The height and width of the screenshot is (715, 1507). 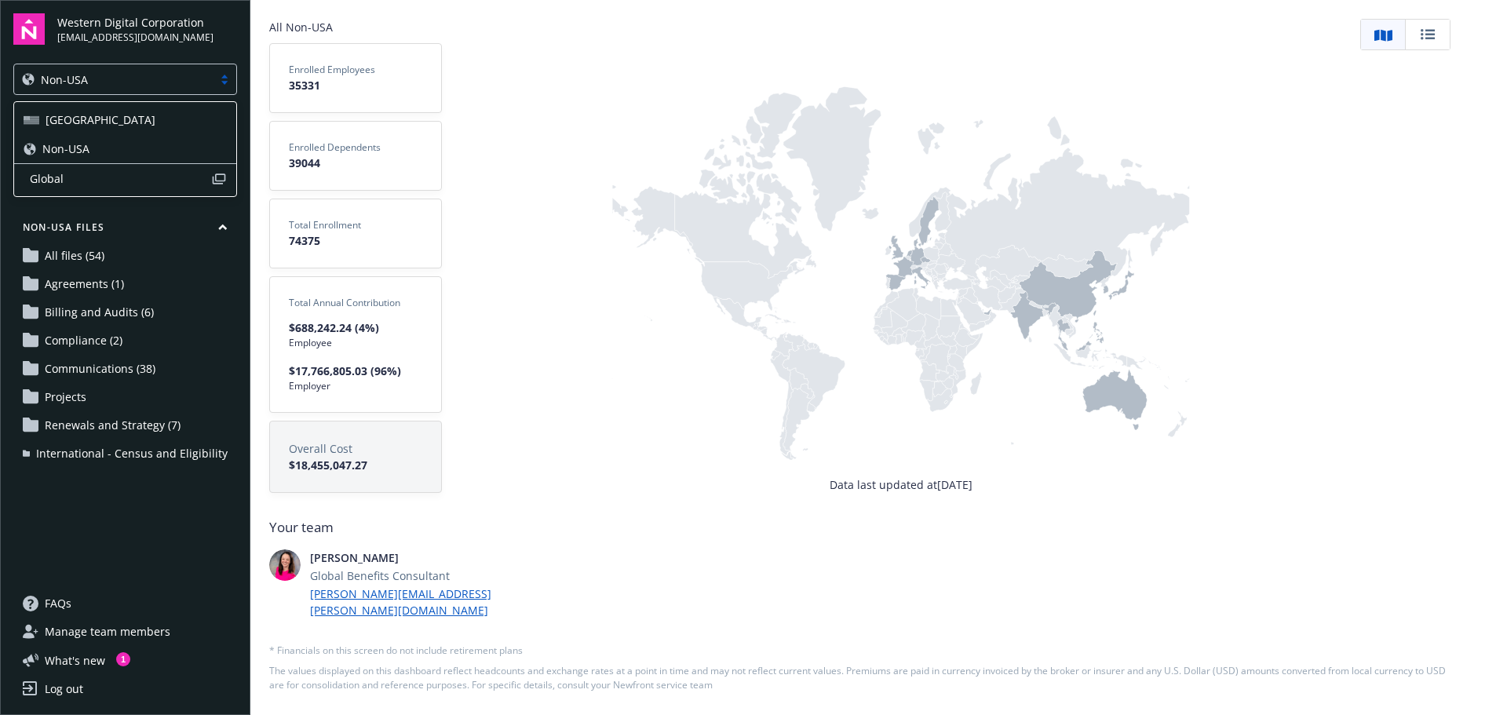 I want to click on span: Agreements (1), so click(x=84, y=284).